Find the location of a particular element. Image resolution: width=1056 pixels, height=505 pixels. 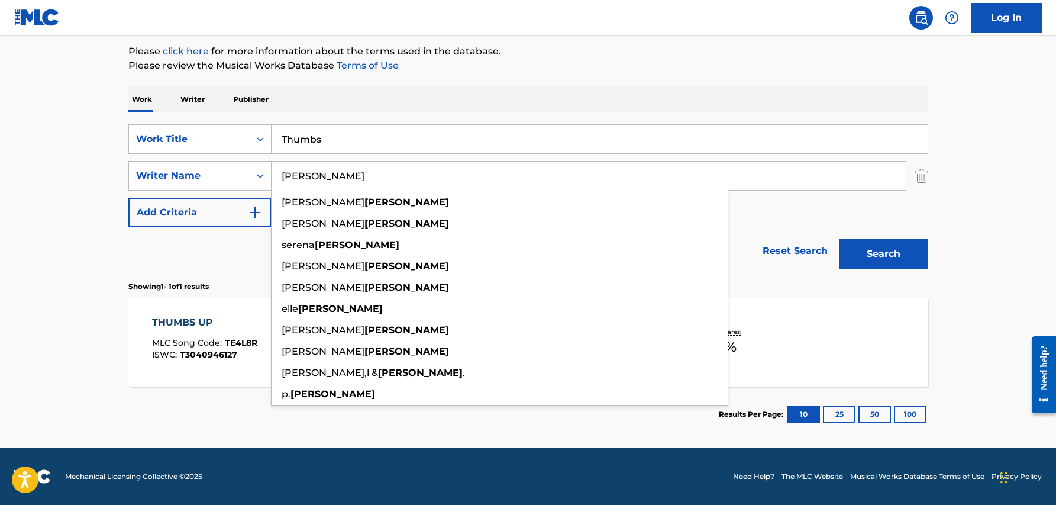

div: Writer Name is located at coordinates (189, 176).